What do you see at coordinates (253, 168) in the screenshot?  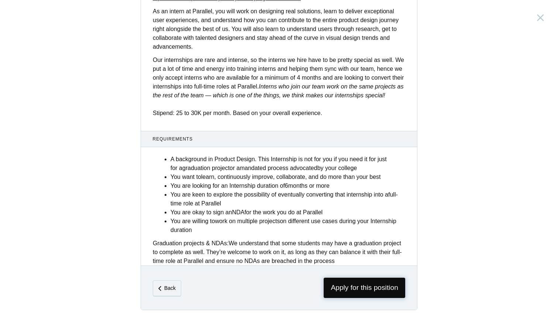 I see `strong: mandated` at bounding box center [253, 168].